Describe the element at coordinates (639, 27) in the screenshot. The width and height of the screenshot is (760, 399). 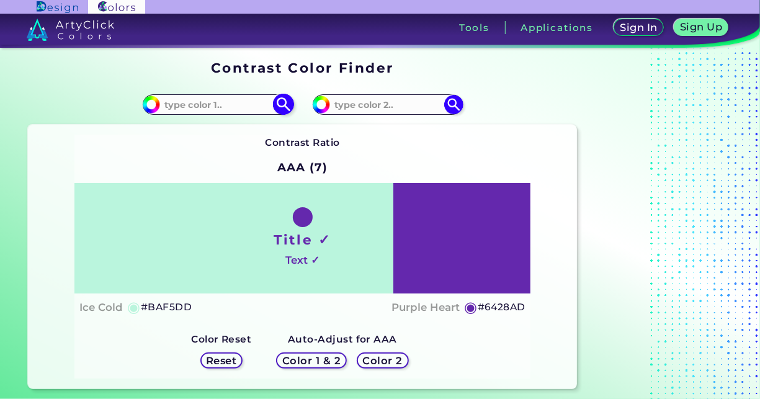
I see `a: Sign In` at that location.